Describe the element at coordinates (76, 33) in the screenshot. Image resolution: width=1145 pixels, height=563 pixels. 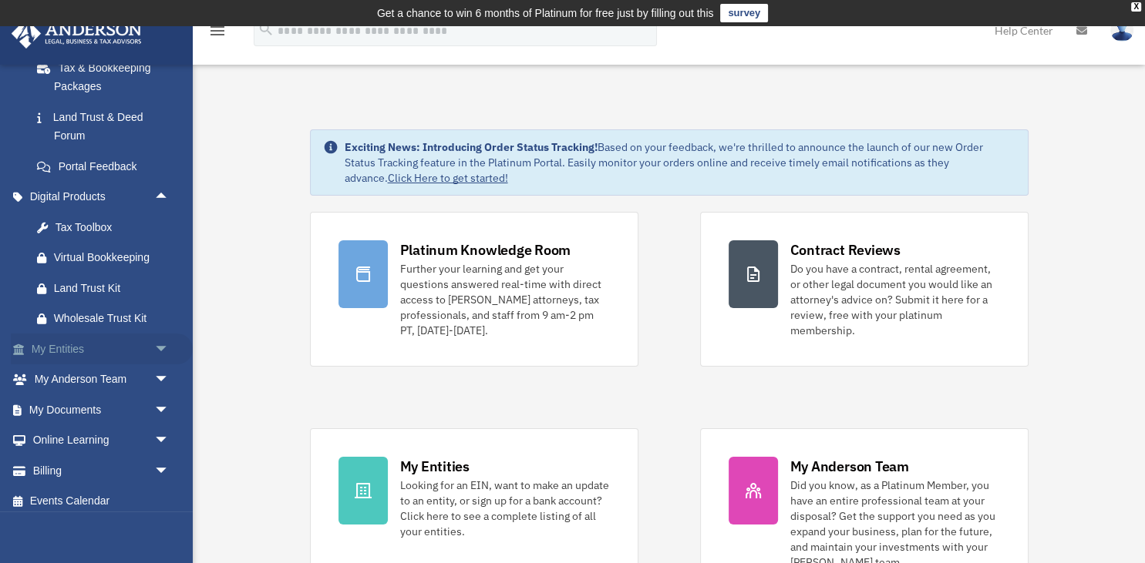
I see `img: Anderson Advisors Platinum Portal` at that location.